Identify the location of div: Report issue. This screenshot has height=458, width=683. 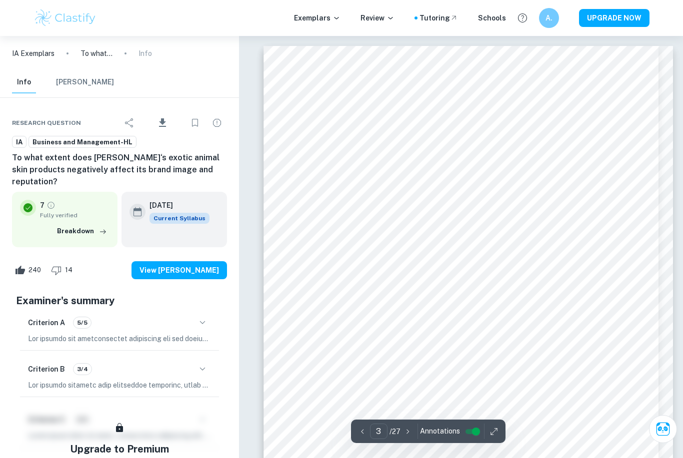
(217, 123).